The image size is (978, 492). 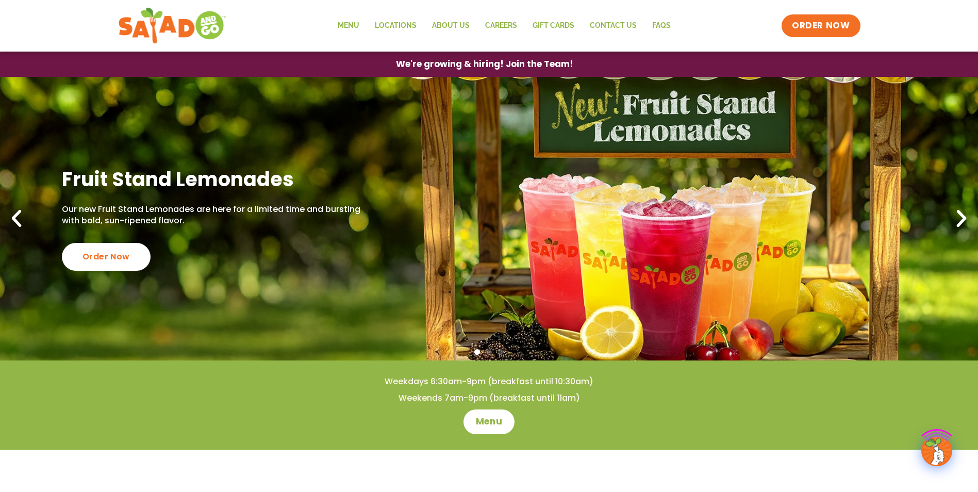 I want to click on span: We're growing & hiring! Join the Team!, so click(x=485, y=64).